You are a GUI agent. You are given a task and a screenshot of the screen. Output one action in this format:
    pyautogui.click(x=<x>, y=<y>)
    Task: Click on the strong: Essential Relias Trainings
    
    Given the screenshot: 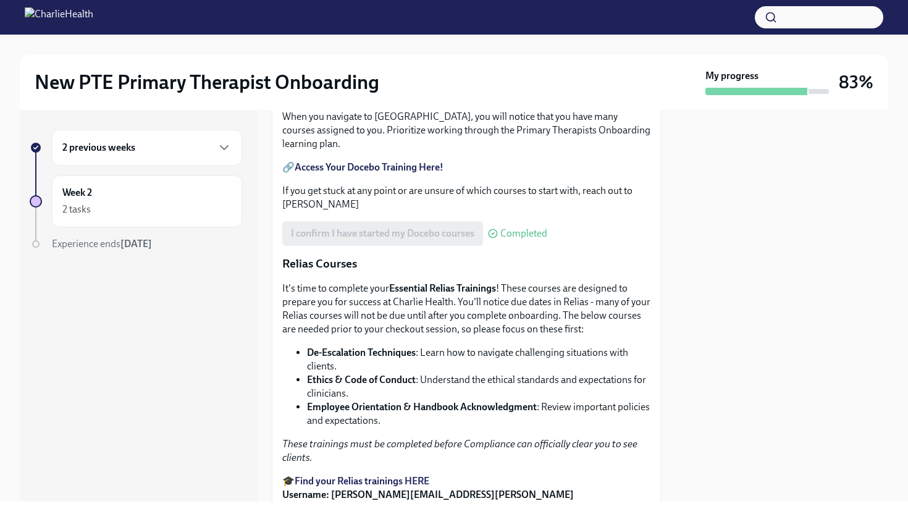 What is the action you would take?
    pyautogui.click(x=442, y=288)
    